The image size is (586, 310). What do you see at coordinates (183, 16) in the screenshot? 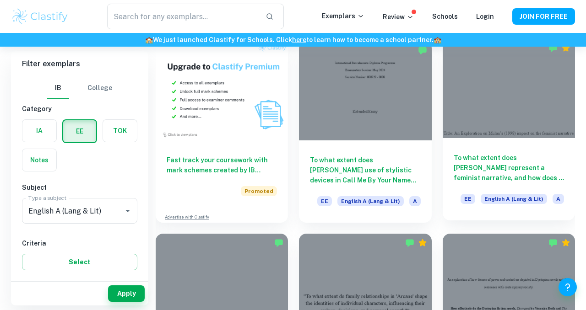
I see `input: Search for any exemplars...` at bounding box center [183, 16].